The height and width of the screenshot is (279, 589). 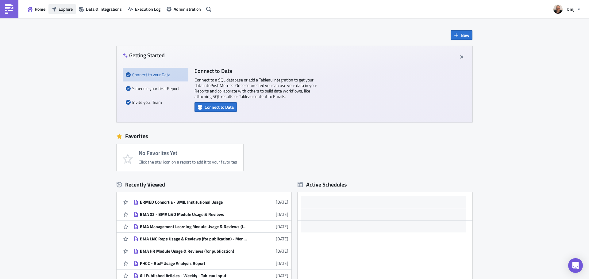 What do you see at coordinates (294, 136) in the screenshot?
I see `div: Favorites` at bounding box center [294, 136].